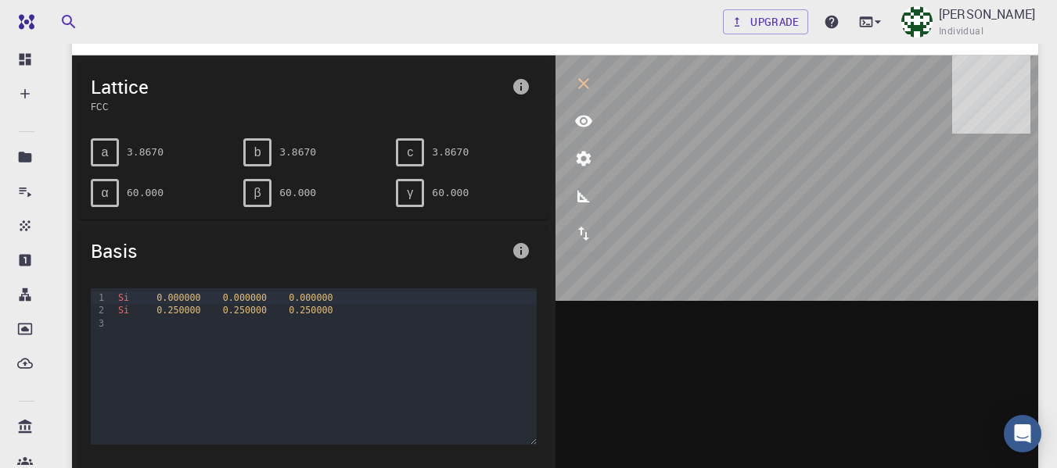 Image resolution: width=1057 pixels, height=468 pixels. What do you see at coordinates (960, 31) in the screenshot?
I see `span: Individual` at bounding box center [960, 31].